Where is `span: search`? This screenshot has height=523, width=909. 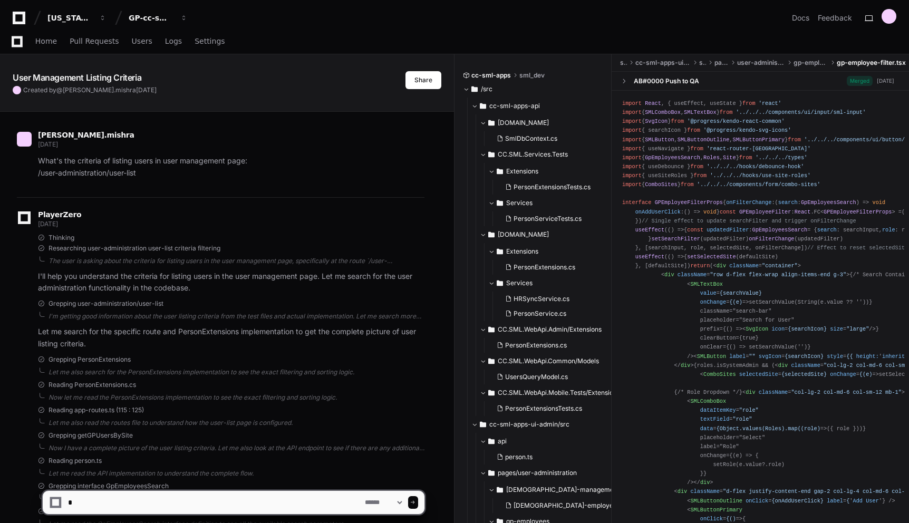
span: search is located at coordinates (826, 230).